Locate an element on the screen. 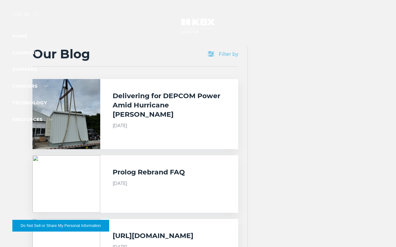 This screenshot has height=247, width=396. span: Filter by is located at coordinates (223, 54).